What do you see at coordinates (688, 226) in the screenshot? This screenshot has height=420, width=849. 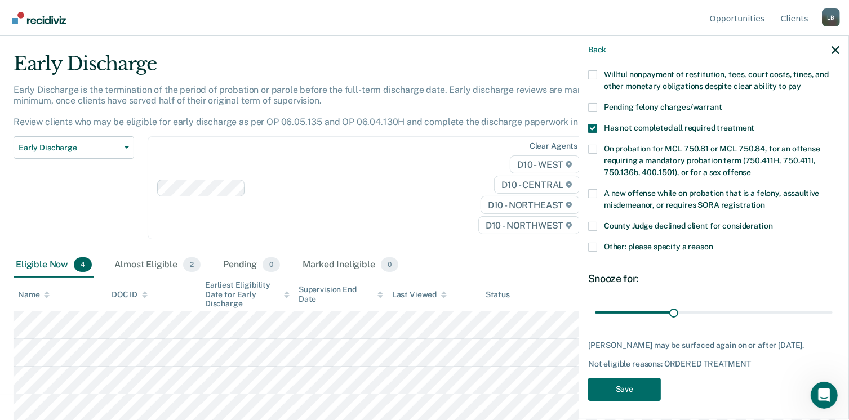 I see `span: County Judge declined client for consideration` at bounding box center [688, 226].